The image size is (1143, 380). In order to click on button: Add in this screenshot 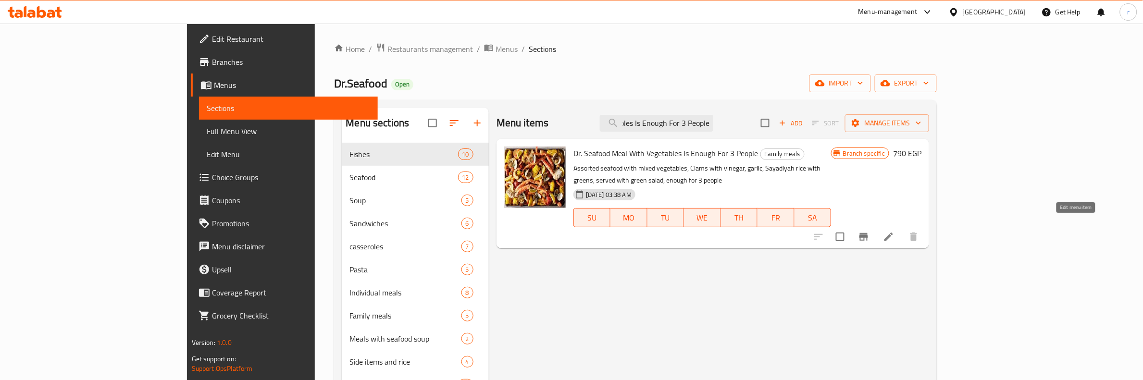, I will do `click(790, 123)`.